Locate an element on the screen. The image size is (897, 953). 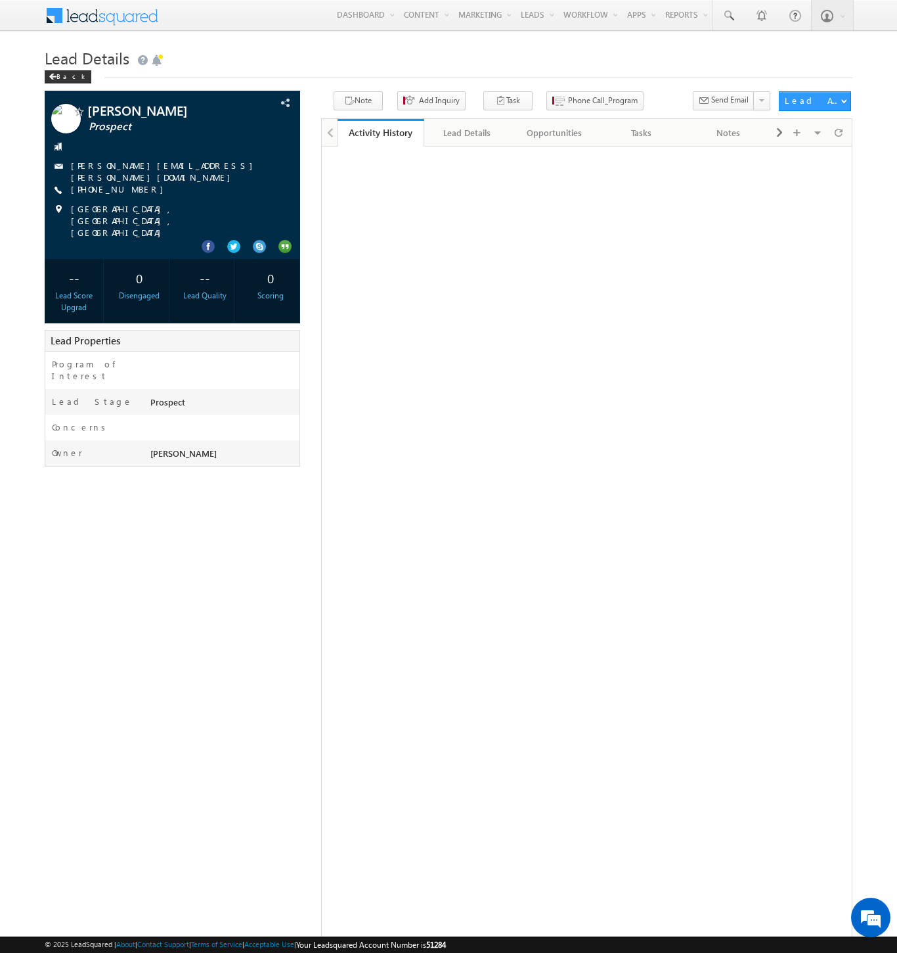
a: Contact Support is located at coordinates (163, 943).